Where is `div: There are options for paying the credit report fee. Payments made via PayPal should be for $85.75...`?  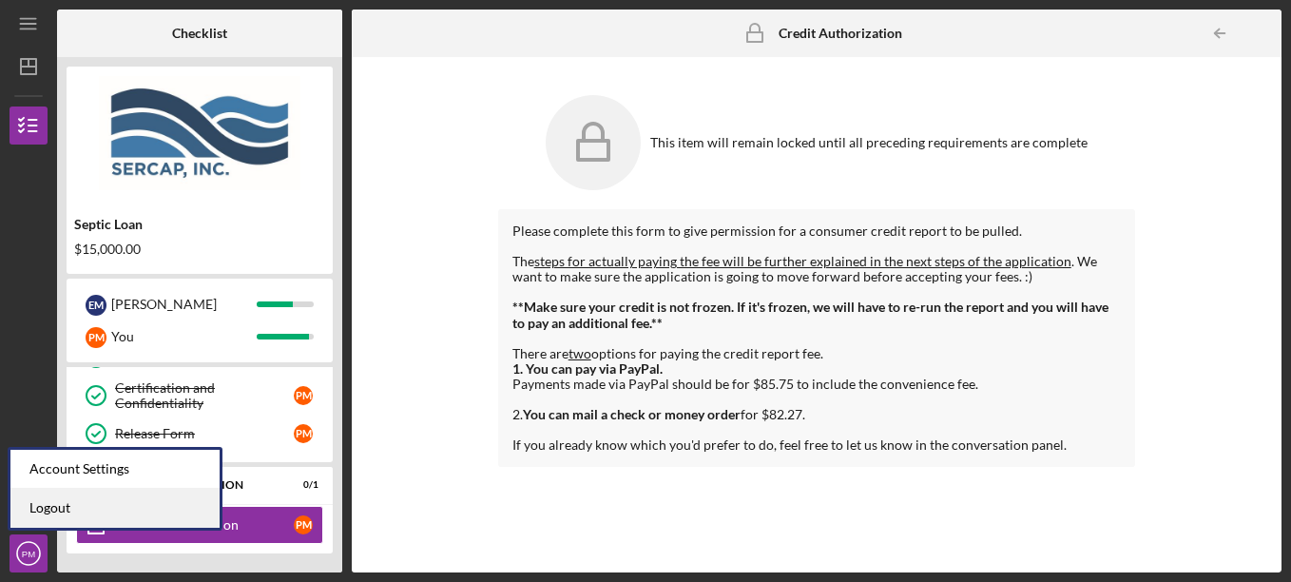
div: There are options for paying the credit report fee. Payments made via PayPal should be for $85.75... is located at coordinates (817, 369).